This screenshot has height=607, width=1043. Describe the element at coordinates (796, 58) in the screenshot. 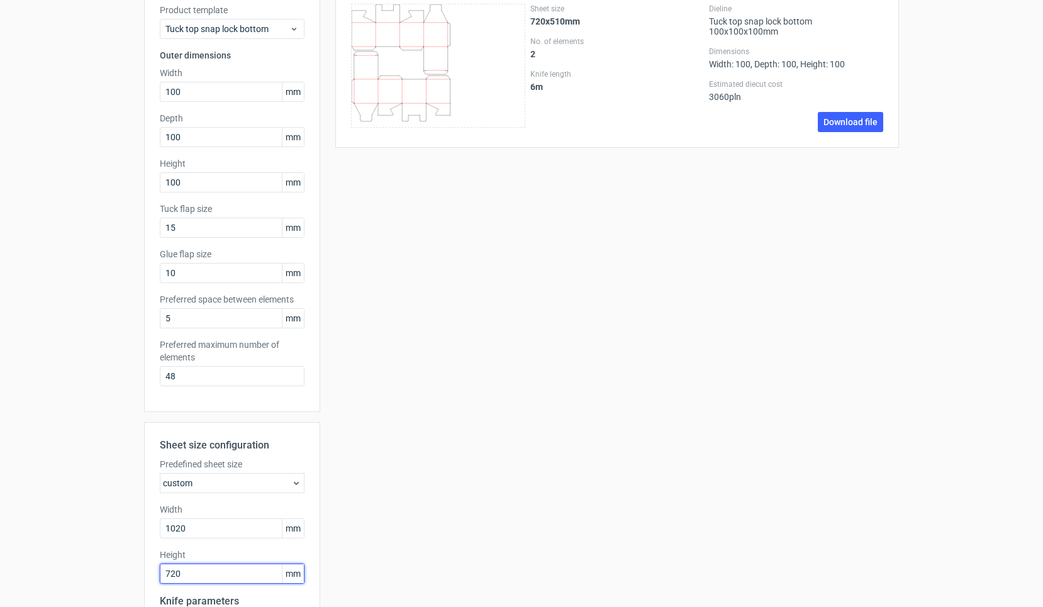

I see `div: Width: 100, Depth: 100, Height: 100` at that location.